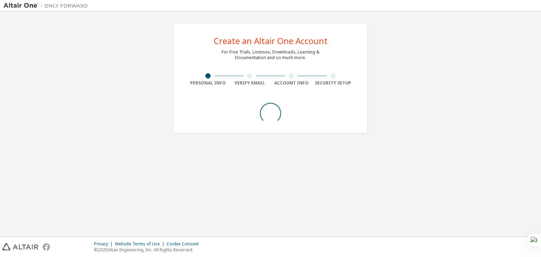 The image size is (541, 257). What do you see at coordinates (104, 244) in the screenshot?
I see `div: Privacy` at bounding box center [104, 244].